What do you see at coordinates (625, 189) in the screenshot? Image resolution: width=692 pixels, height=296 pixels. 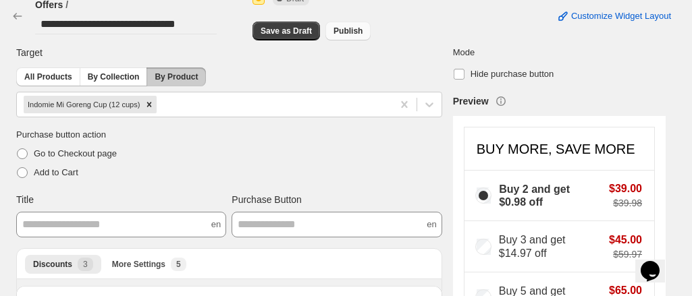 I see `span: $39.00` at bounding box center [625, 189].